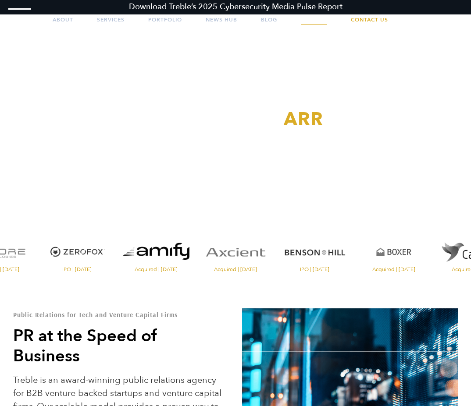  What do you see at coordinates (235, 254) in the screenshot?
I see `a: Visit the Axcient website` at bounding box center [235, 254].